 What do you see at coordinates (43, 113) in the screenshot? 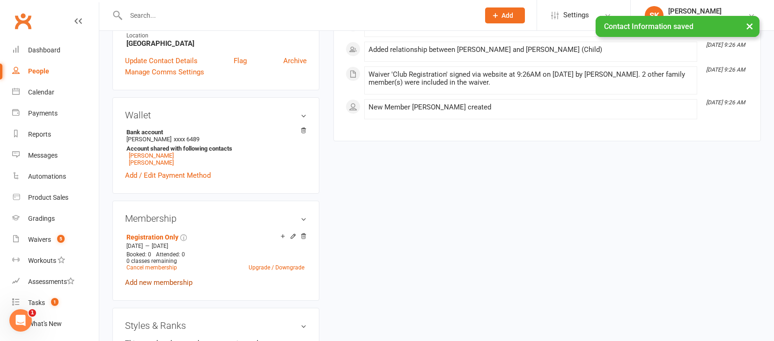
I see `div: Payments` at bounding box center [43, 113].